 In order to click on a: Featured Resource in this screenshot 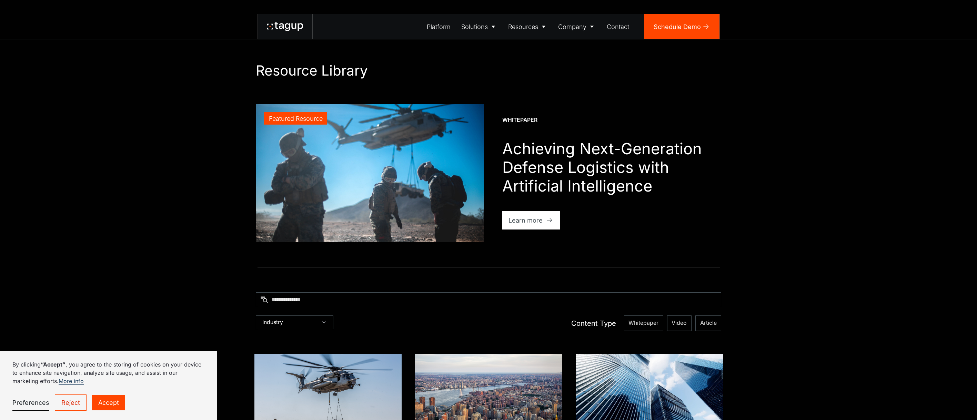, I will do `click(370, 173)`.